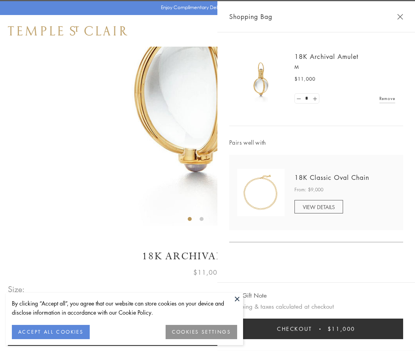 The width and height of the screenshot is (415, 351). I want to click on span: From: $9,000, so click(309, 190).